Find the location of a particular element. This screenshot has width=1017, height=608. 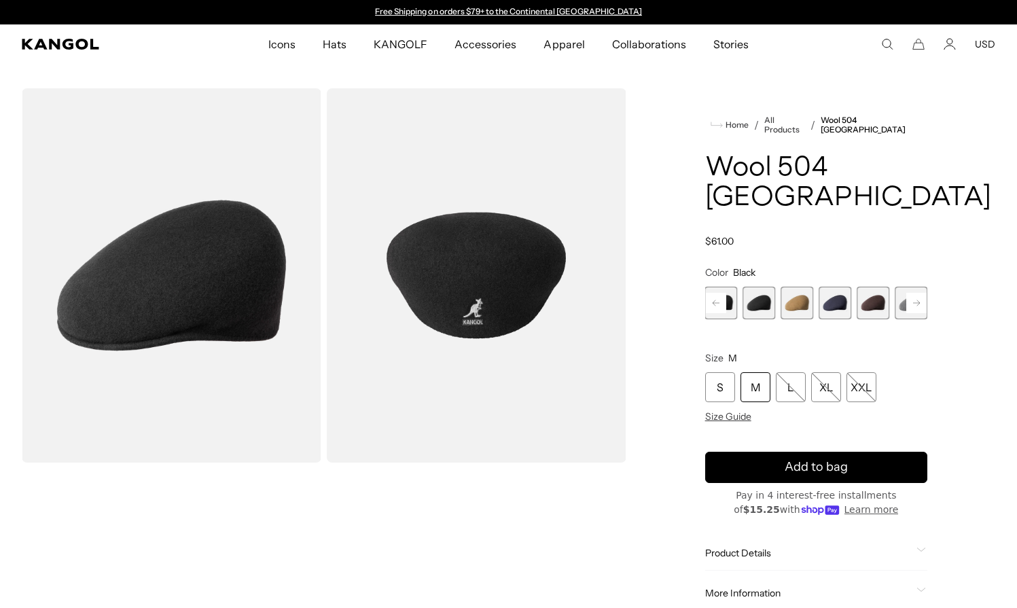

span: Hats is located at coordinates (334, 44).